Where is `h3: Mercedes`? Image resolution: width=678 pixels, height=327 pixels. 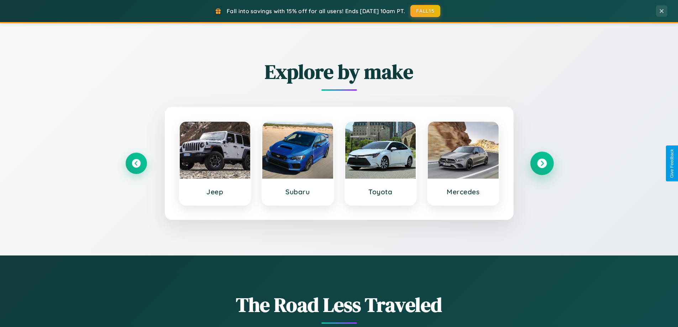
h3: Mercedes is located at coordinates (463, 192).